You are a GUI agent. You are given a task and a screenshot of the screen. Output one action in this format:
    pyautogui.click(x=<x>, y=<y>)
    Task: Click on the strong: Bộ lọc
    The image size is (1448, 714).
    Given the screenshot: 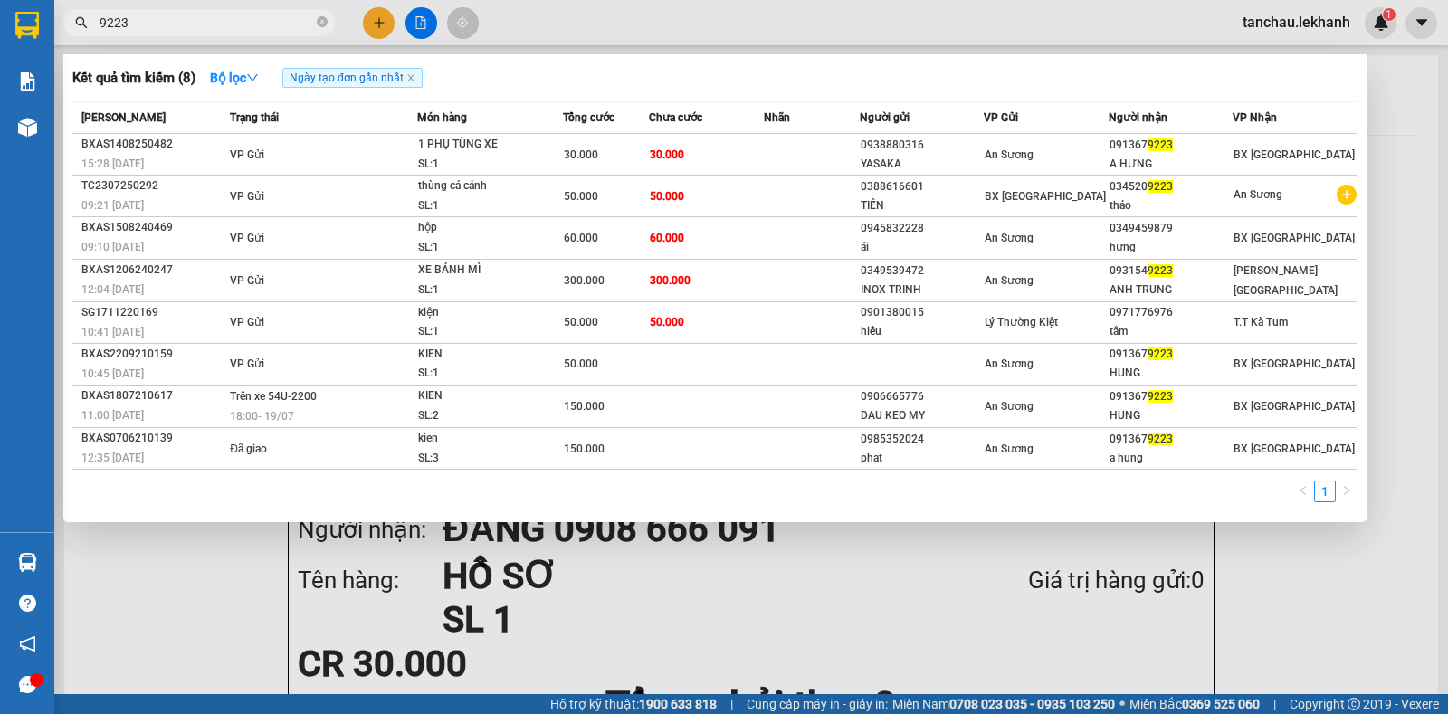 What is the action you would take?
    pyautogui.click(x=234, y=78)
    